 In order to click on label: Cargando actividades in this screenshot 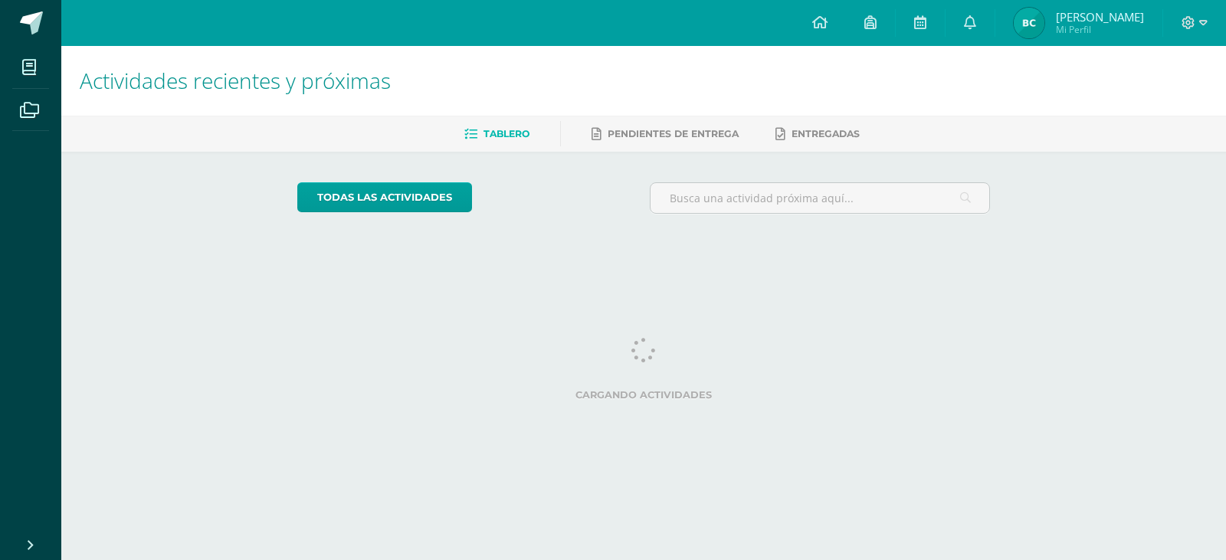, I will do `click(643, 394)`.